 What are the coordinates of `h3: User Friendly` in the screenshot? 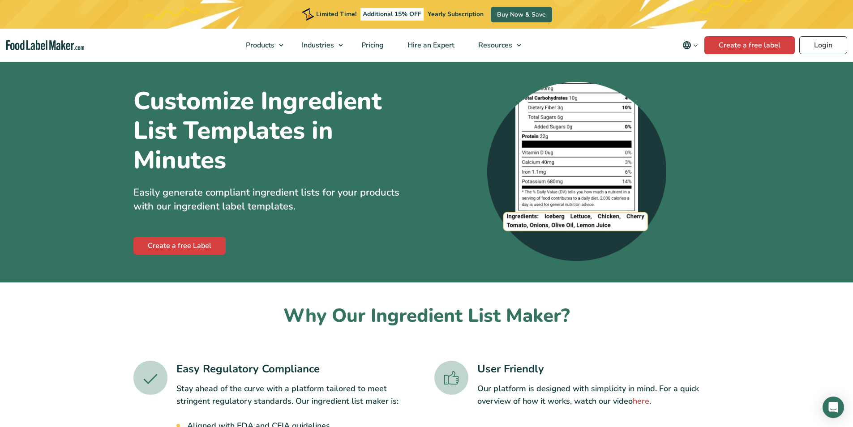 It's located at (599, 369).